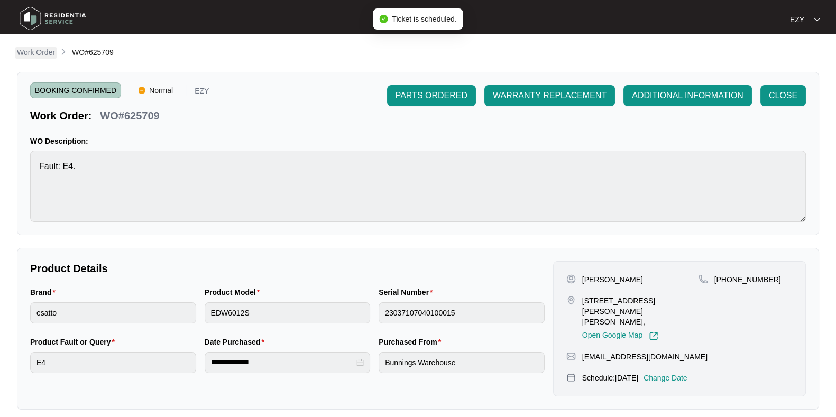 Image resolution: width=836 pixels, height=417 pixels. I want to click on a: Work Order, so click(36, 53).